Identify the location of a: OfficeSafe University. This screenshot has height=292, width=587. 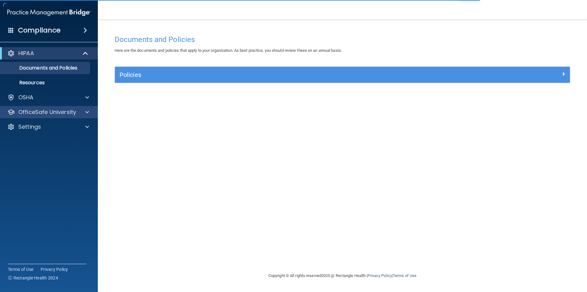
(48, 112).